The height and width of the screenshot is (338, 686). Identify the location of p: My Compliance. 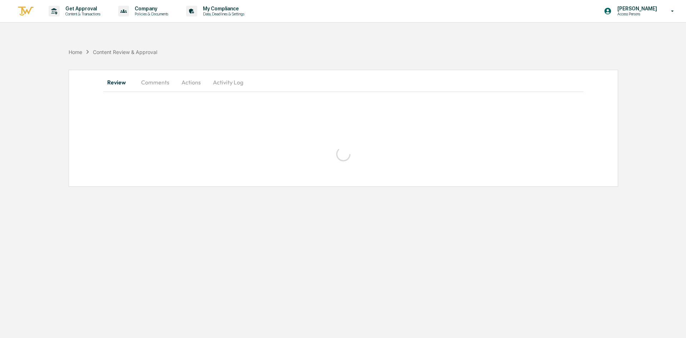
(223, 9).